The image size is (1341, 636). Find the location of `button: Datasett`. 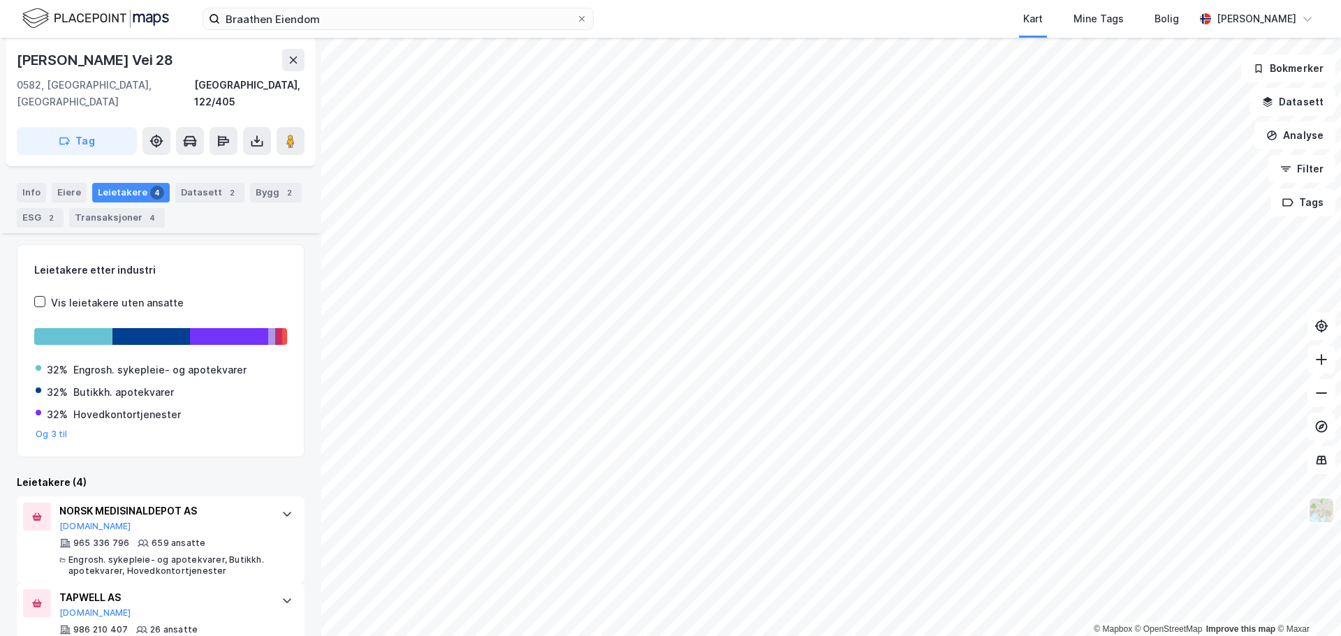

button: Datasett is located at coordinates (1293, 102).